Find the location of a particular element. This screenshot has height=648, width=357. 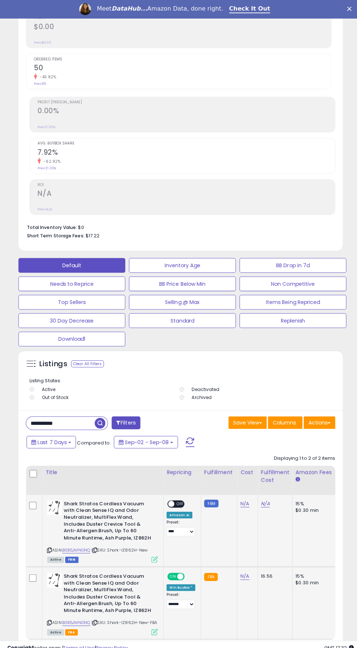

span: | SKU: Shark-IZ862H-New-FBA is located at coordinates (123, 616).